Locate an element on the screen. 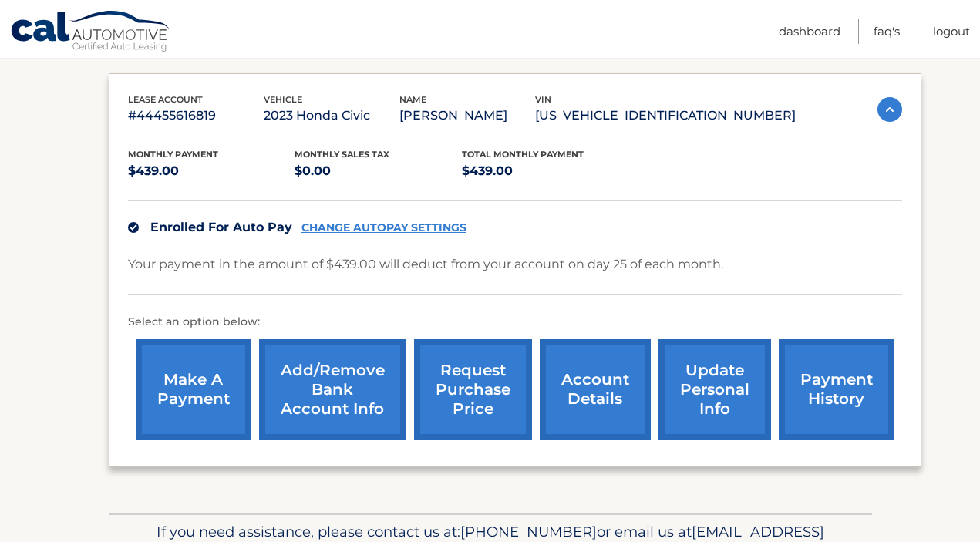 This screenshot has width=980, height=542. a: Logout is located at coordinates (951, 31).